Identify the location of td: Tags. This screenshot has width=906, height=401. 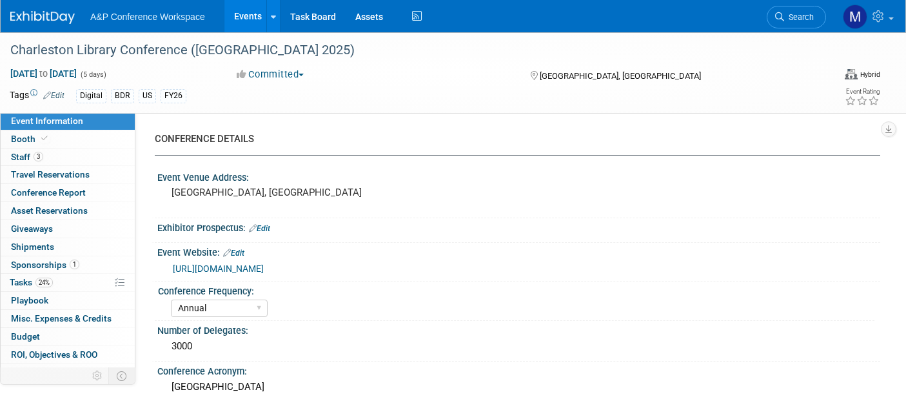
(37, 95).